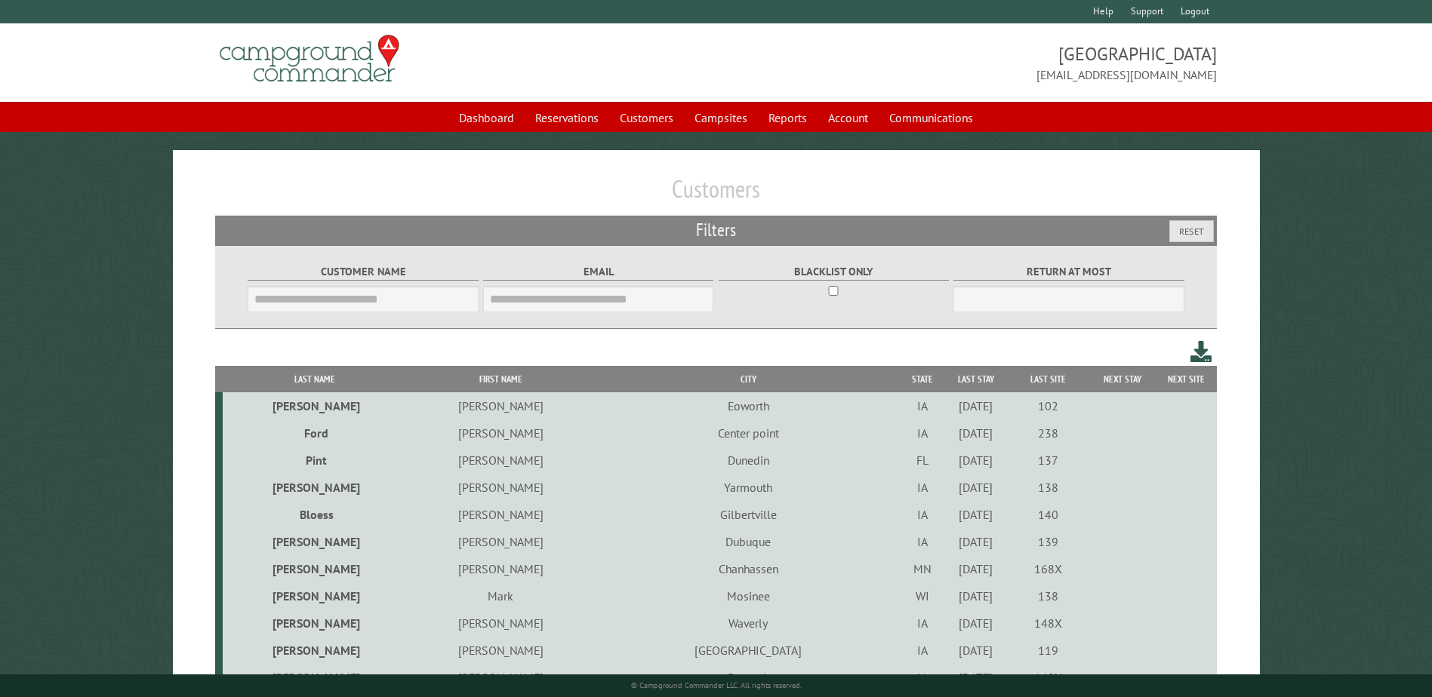 The height and width of the screenshot is (697, 1432). Describe the element at coordinates (1048, 460) in the screenshot. I see `td: 137` at that location.